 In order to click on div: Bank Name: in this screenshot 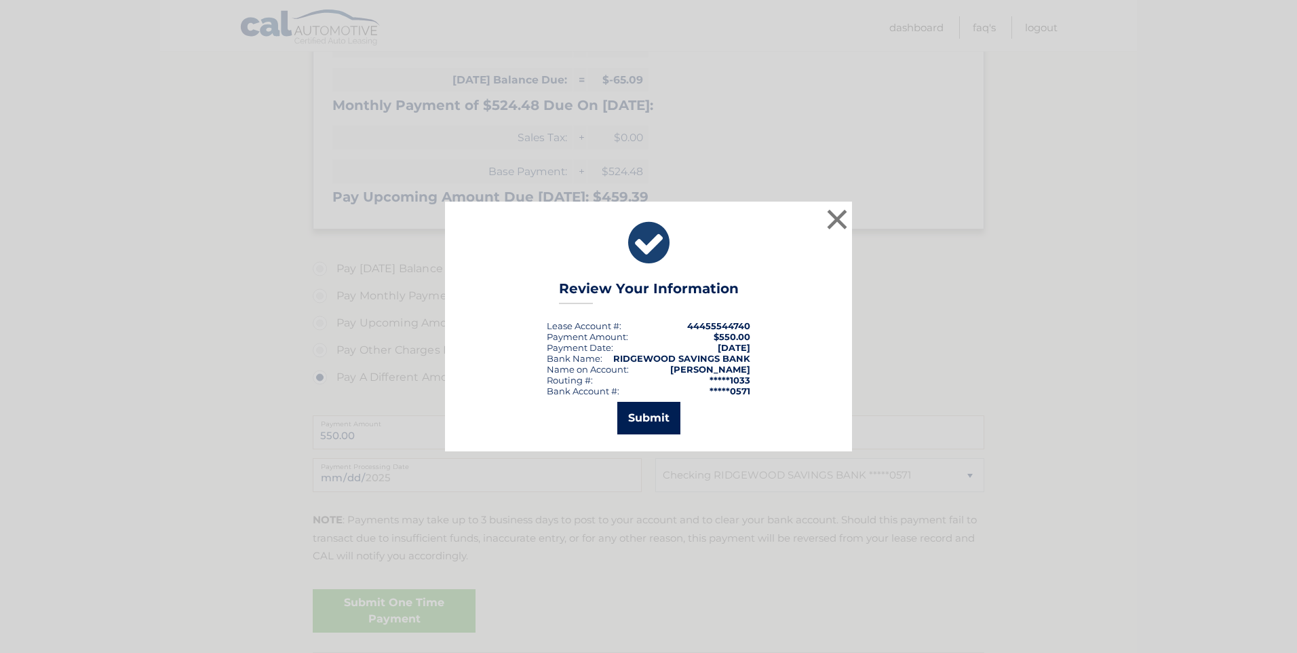, I will do `click(575, 358)`.